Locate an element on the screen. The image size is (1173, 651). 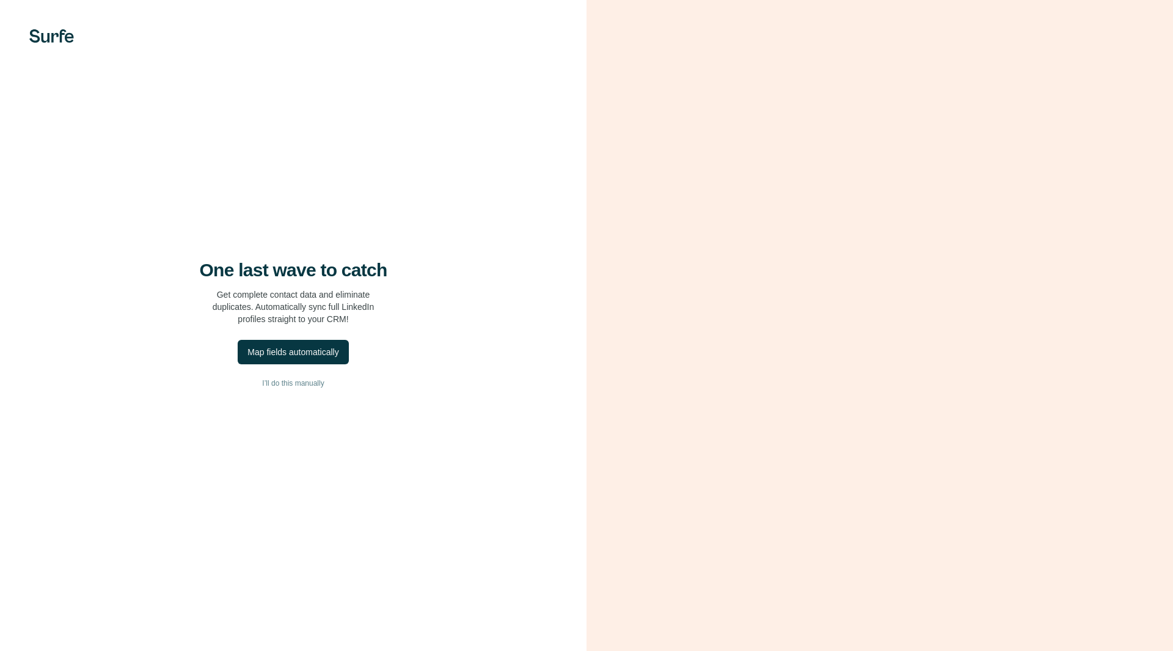
p: Get complete contact data and eliminate duplicates. Automatically sync full LinkedIn profiles str... is located at coordinates (293, 307).